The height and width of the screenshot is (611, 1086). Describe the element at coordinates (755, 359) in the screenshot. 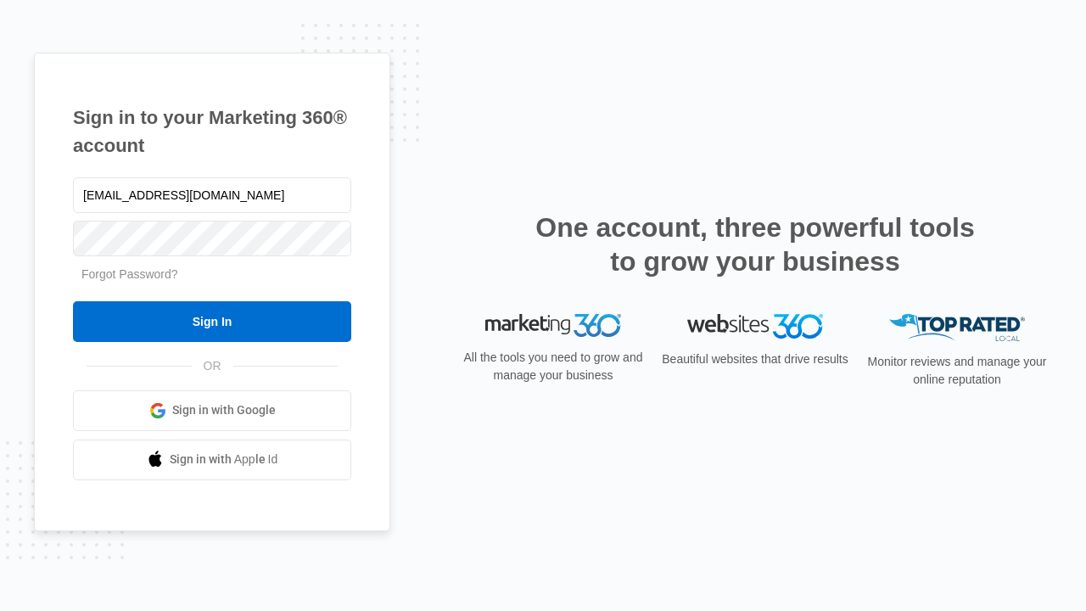

I see `p: Beautiful websites that drive results` at that location.